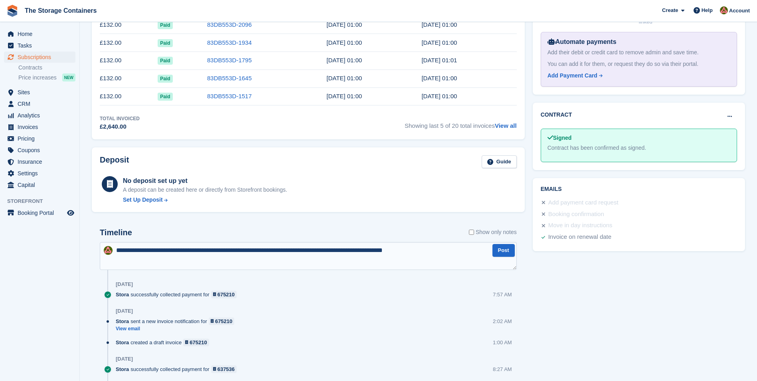  Describe the element at coordinates (580, 225) in the screenshot. I see `div: Move in day instructions` at that location.